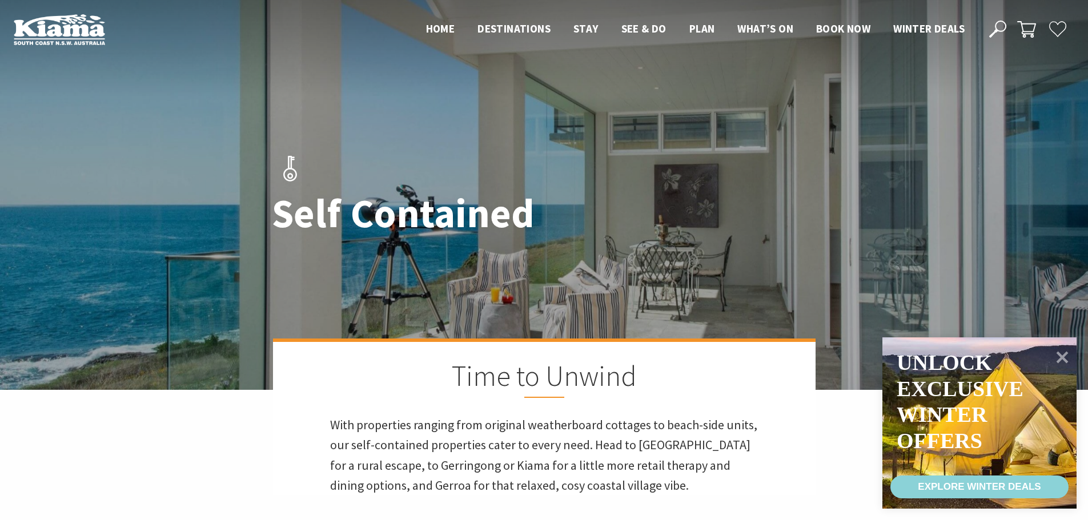 The image size is (1088, 520). What do you see at coordinates (586, 29) in the screenshot?
I see `span: Stay` at bounding box center [586, 29].